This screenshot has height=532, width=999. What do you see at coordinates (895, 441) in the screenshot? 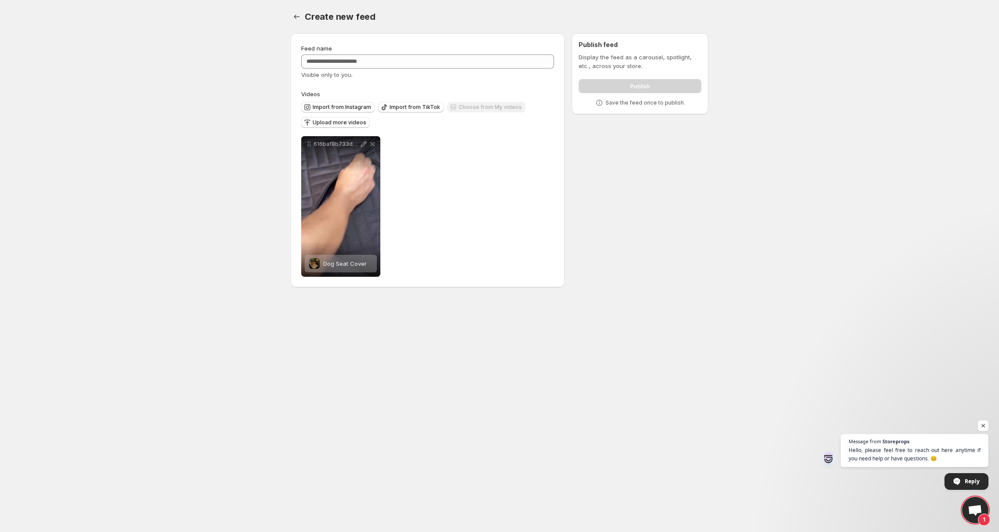
I see `span: Storeprops` at bounding box center [895, 441].